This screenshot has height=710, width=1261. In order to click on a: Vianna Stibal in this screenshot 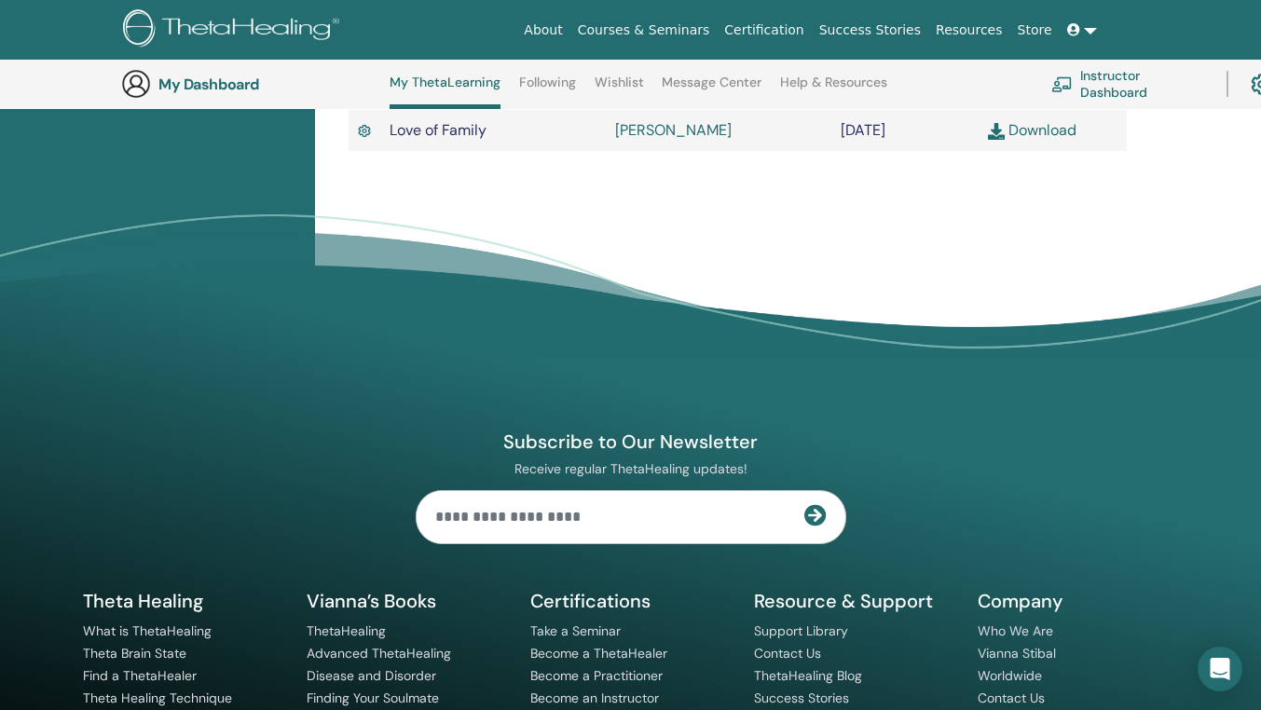, I will do `click(1017, 653)`.